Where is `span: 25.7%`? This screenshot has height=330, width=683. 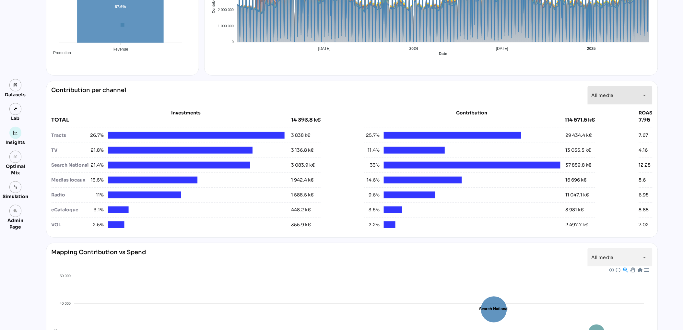 span: 25.7% is located at coordinates (372, 135).